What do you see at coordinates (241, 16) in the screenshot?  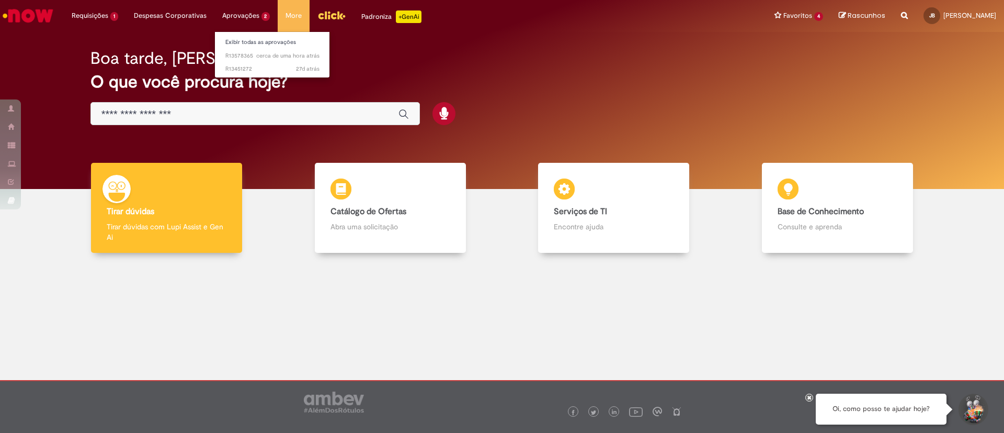 I see `span: Aprovações` at bounding box center [241, 16].